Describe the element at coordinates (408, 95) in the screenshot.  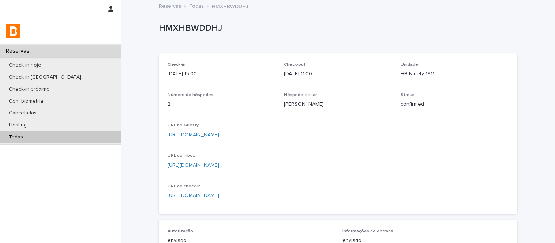
I see `span: Status` at that location.